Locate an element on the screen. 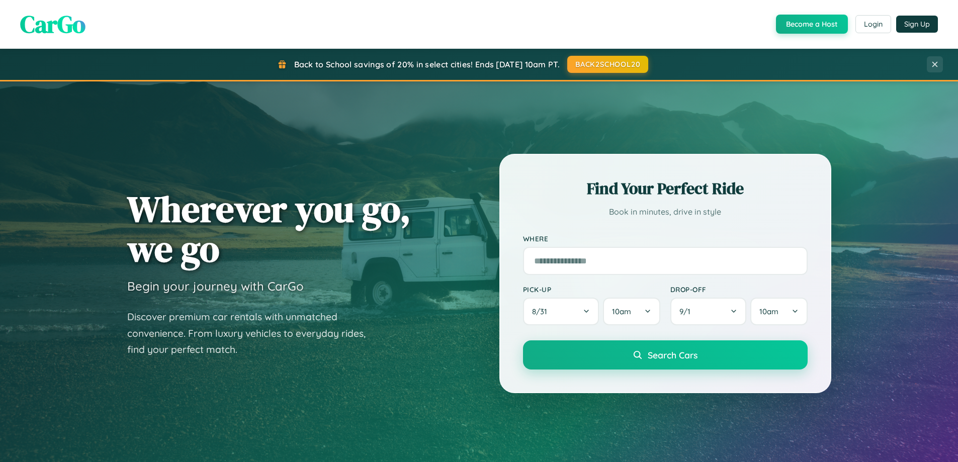 This screenshot has width=958, height=462. button: Become a Host is located at coordinates (812, 24).